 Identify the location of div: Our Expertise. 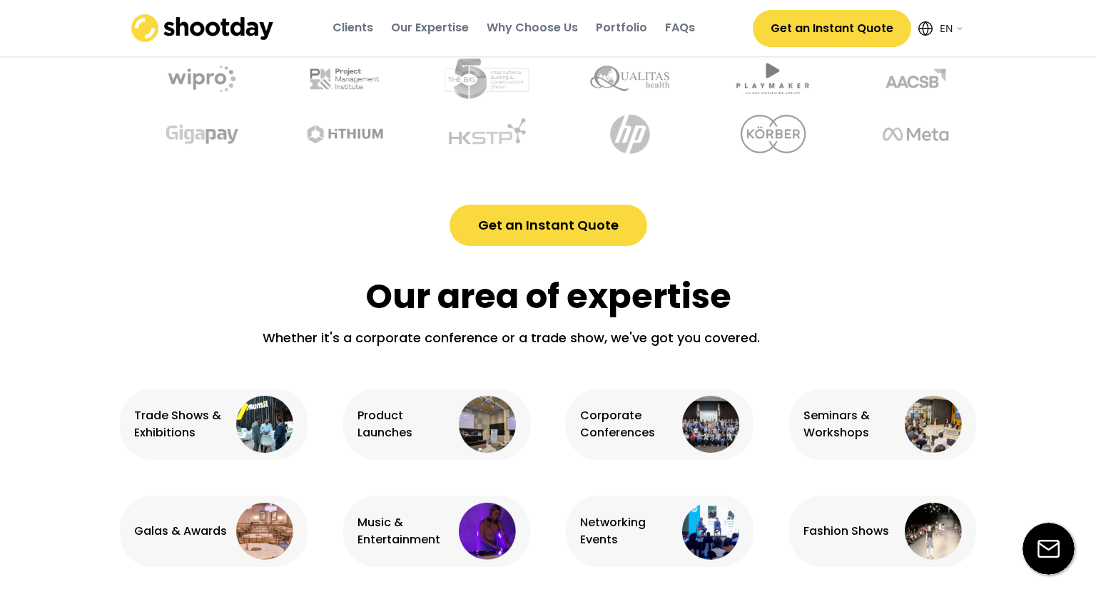
(429, 28).